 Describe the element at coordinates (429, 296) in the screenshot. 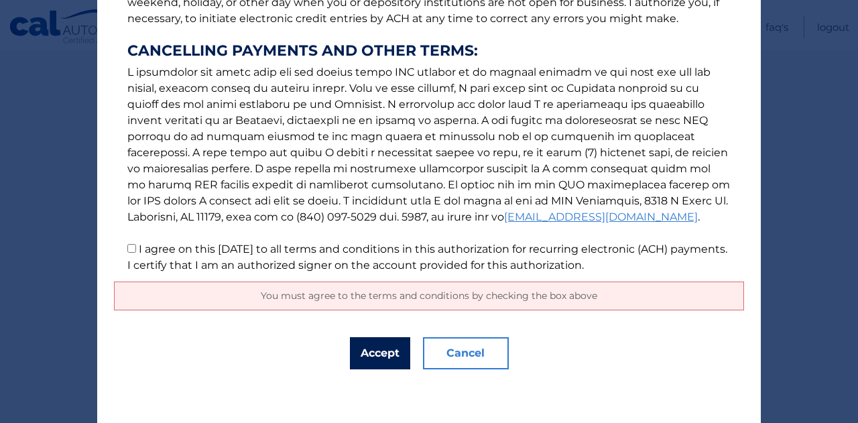

I see `span: You must agree to the terms and conditions by checking the box above` at that location.